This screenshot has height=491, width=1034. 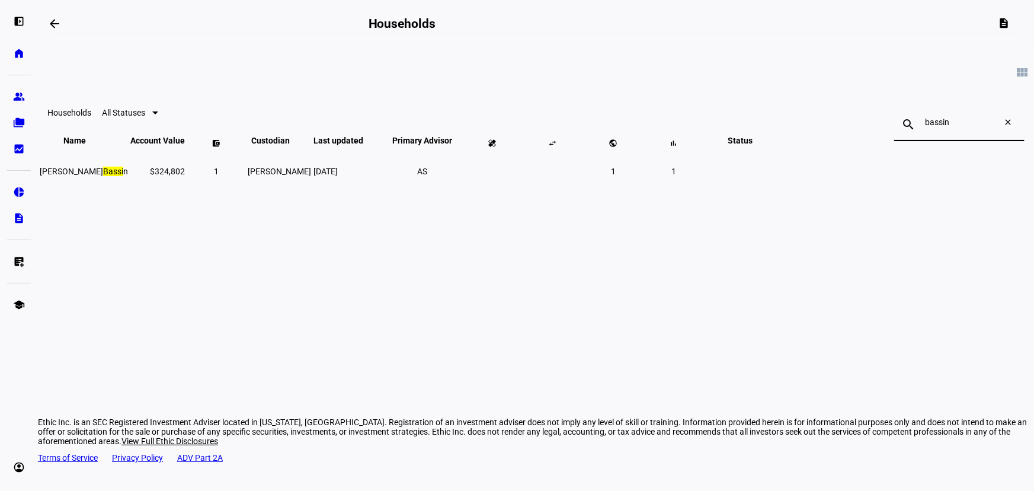 What do you see at coordinates (19, 218) in the screenshot?
I see `a: description` at bounding box center [19, 218].